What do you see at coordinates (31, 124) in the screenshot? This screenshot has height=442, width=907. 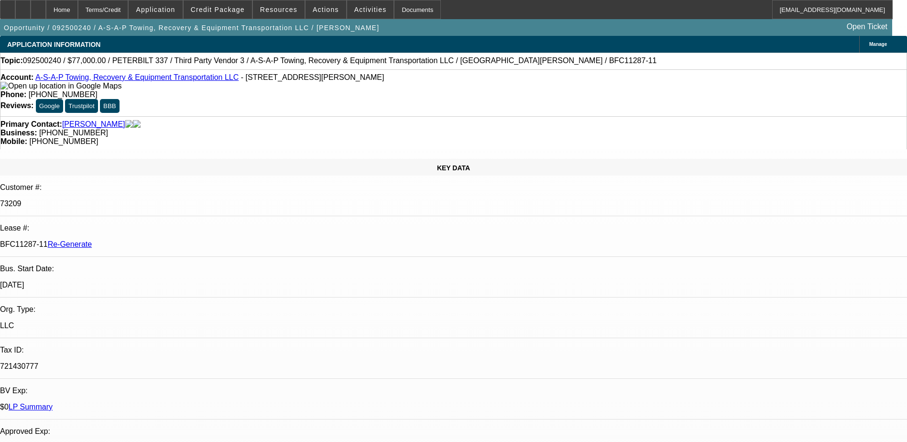 I see `strong: Primary Contact:` at bounding box center [31, 124].